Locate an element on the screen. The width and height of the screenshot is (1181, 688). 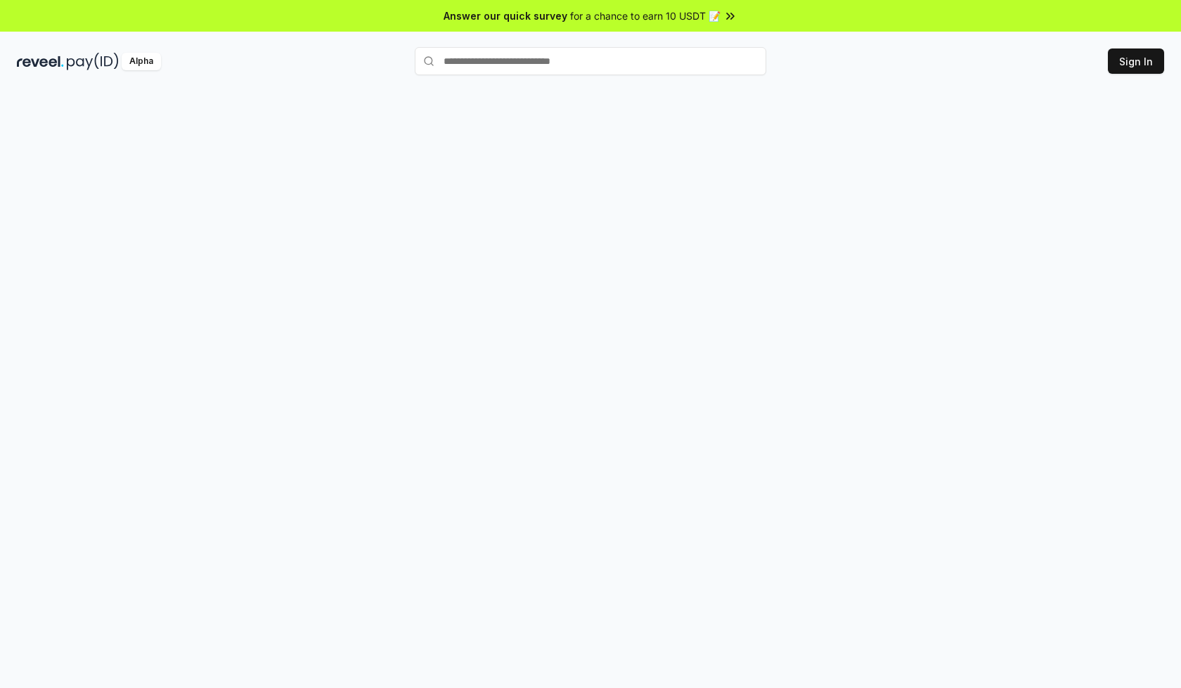
div: Alpha is located at coordinates (141, 61).